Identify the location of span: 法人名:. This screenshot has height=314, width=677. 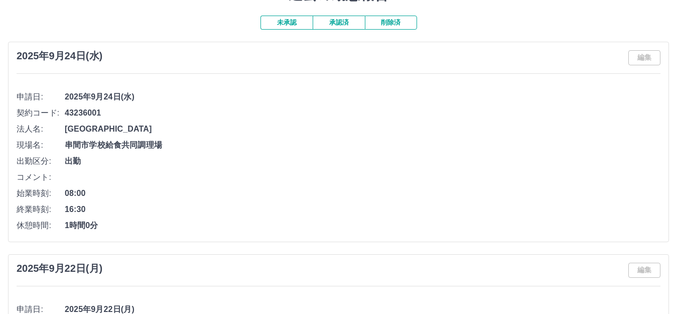
(41, 129).